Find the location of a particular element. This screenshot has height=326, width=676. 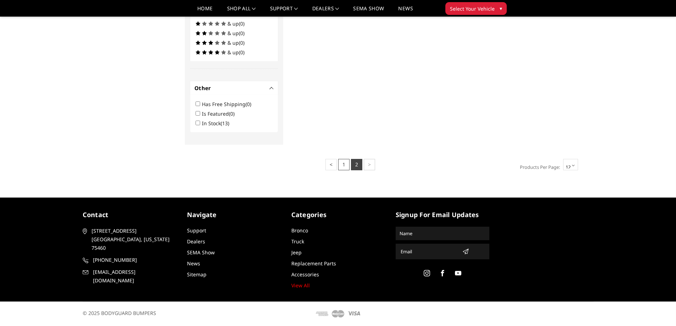

a: Truck is located at coordinates (298, 241).